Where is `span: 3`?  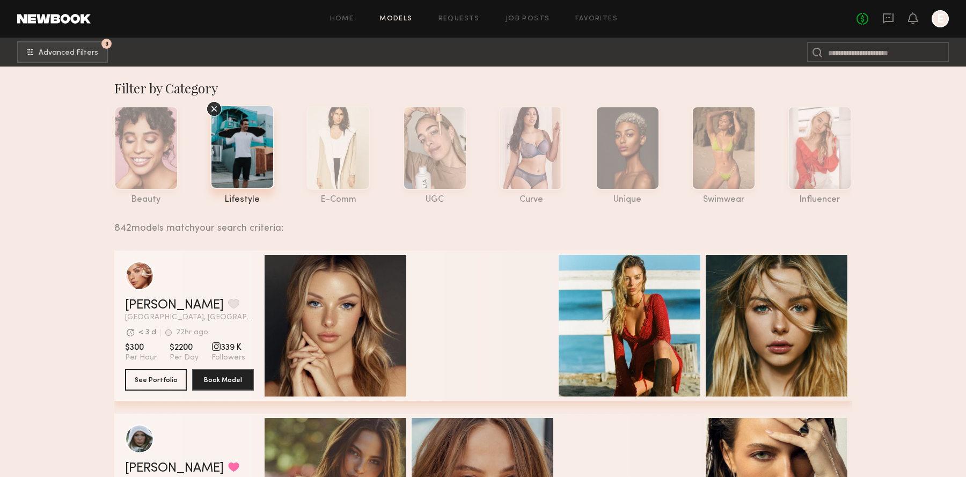 span: 3 is located at coordinates (107, 43).